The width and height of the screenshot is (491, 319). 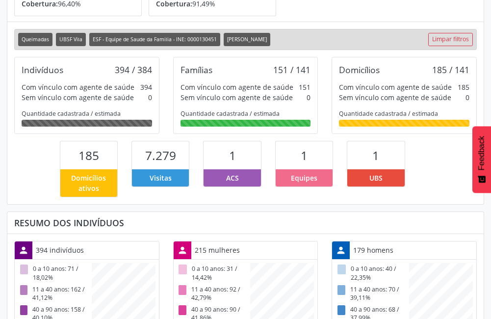 What do you see at coordinates (292, 70) in the screenshot?
I see `div: 151 / 141` at bounding box center [292, 70].